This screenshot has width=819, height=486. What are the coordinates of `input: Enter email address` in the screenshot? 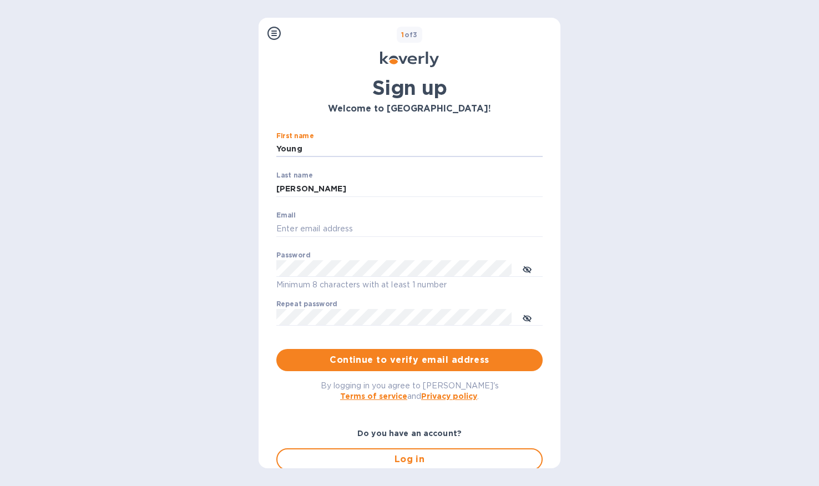 It's located at (409, 229).